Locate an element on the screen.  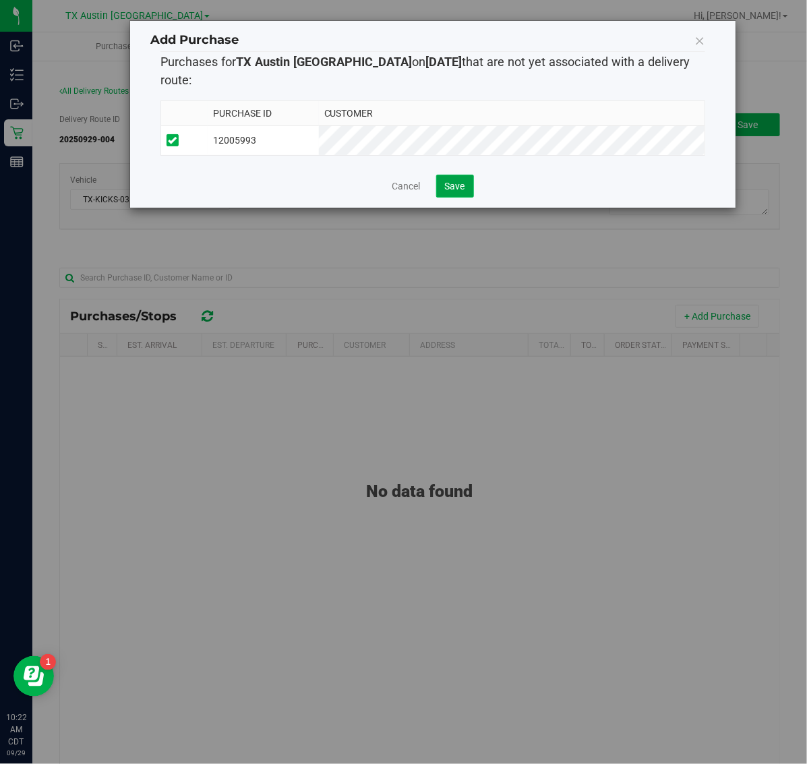
td: 12005993 is located at coordinates (263, 140).